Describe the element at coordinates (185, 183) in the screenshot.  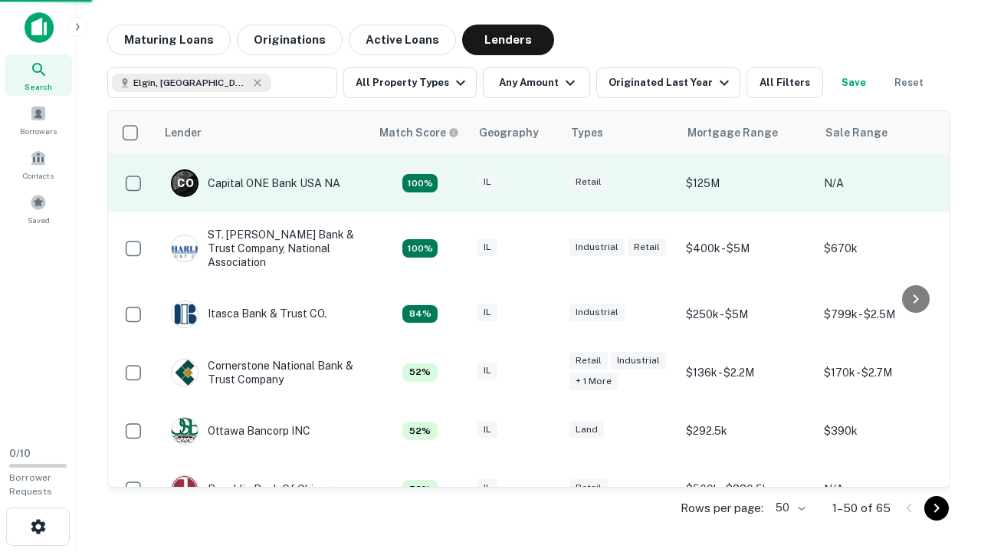
I see `p: C O` at that location.